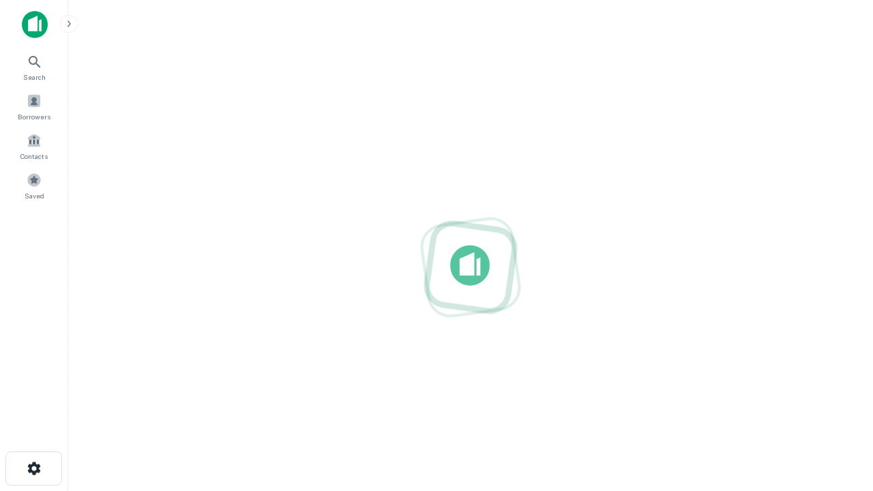  What do you see at coordinates (34, 67) in the screenshot?
I see `a: Search` at bounding box center [34, 67].